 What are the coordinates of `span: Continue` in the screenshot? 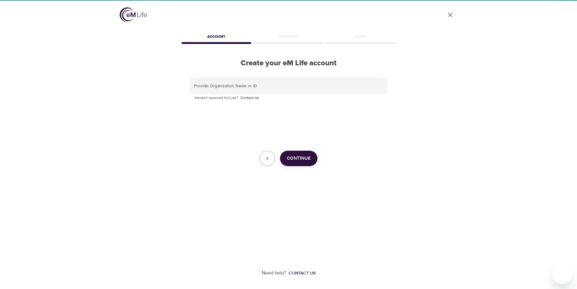 It's located at (298, 158).